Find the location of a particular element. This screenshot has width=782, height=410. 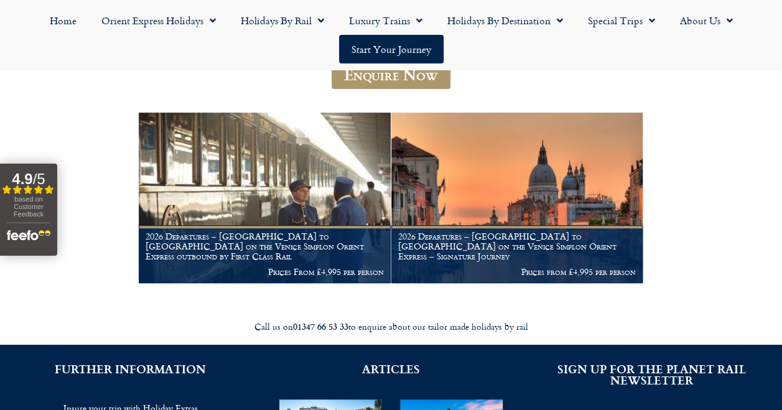

p: Prices From £4,995 per person is located at coordinates (264, 272).